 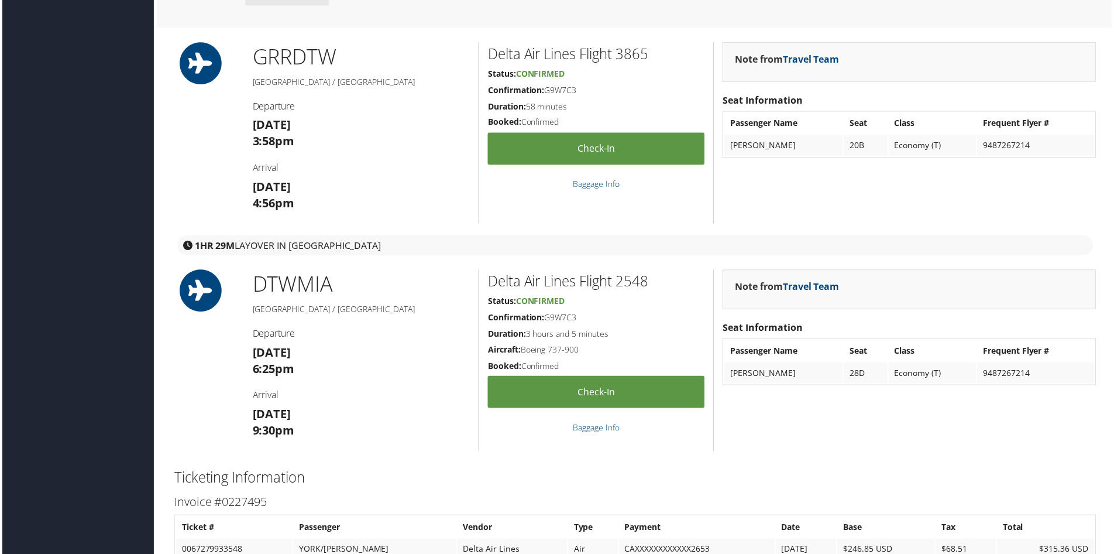 What do you see at coordinates (512, 528) in the screenshot?
I see `th: Vendor` at bounding box center [512, 528].